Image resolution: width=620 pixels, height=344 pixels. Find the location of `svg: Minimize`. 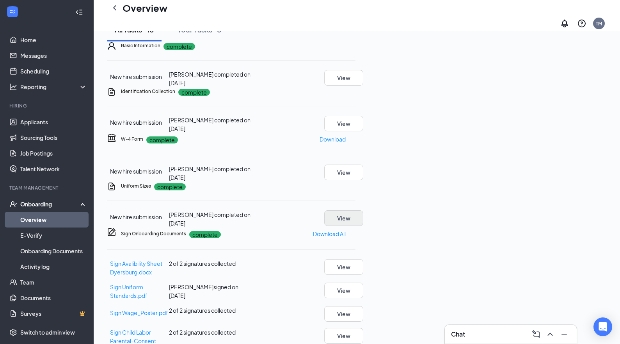

svg: Minimize is located at coordinates (564, 334).